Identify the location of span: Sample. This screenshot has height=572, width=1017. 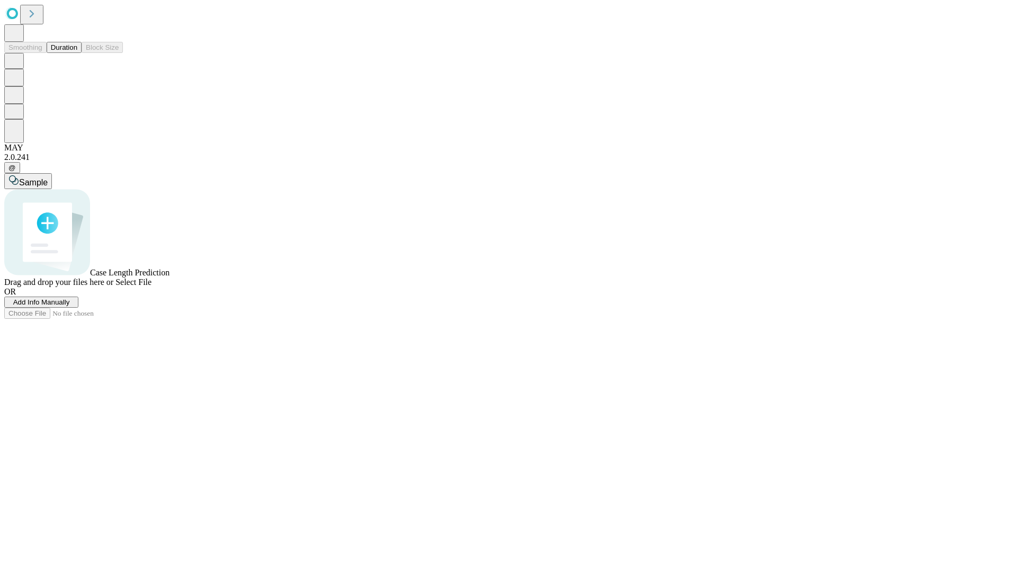
(33, 182).